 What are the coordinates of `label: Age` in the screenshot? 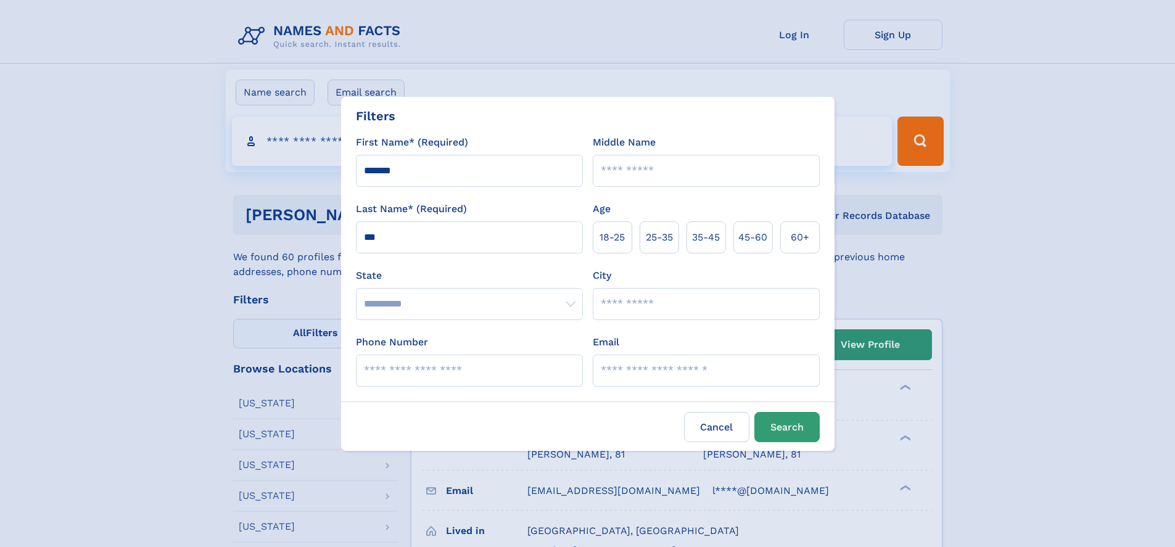 It's located at (601, 209).